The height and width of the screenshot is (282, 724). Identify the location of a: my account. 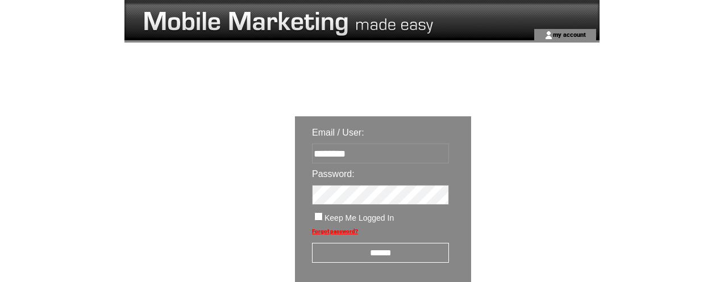
(569, 34).